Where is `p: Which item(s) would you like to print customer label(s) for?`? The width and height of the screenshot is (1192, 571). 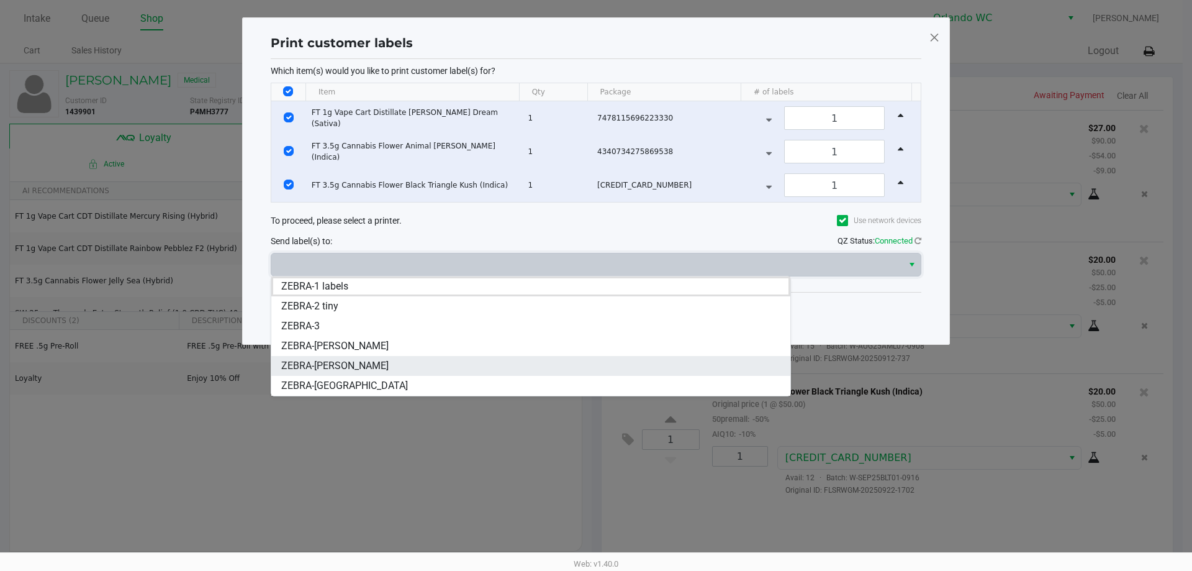
p: Which item(s) would you like to print customer label(s) for? is located at coordinates (596, 71).